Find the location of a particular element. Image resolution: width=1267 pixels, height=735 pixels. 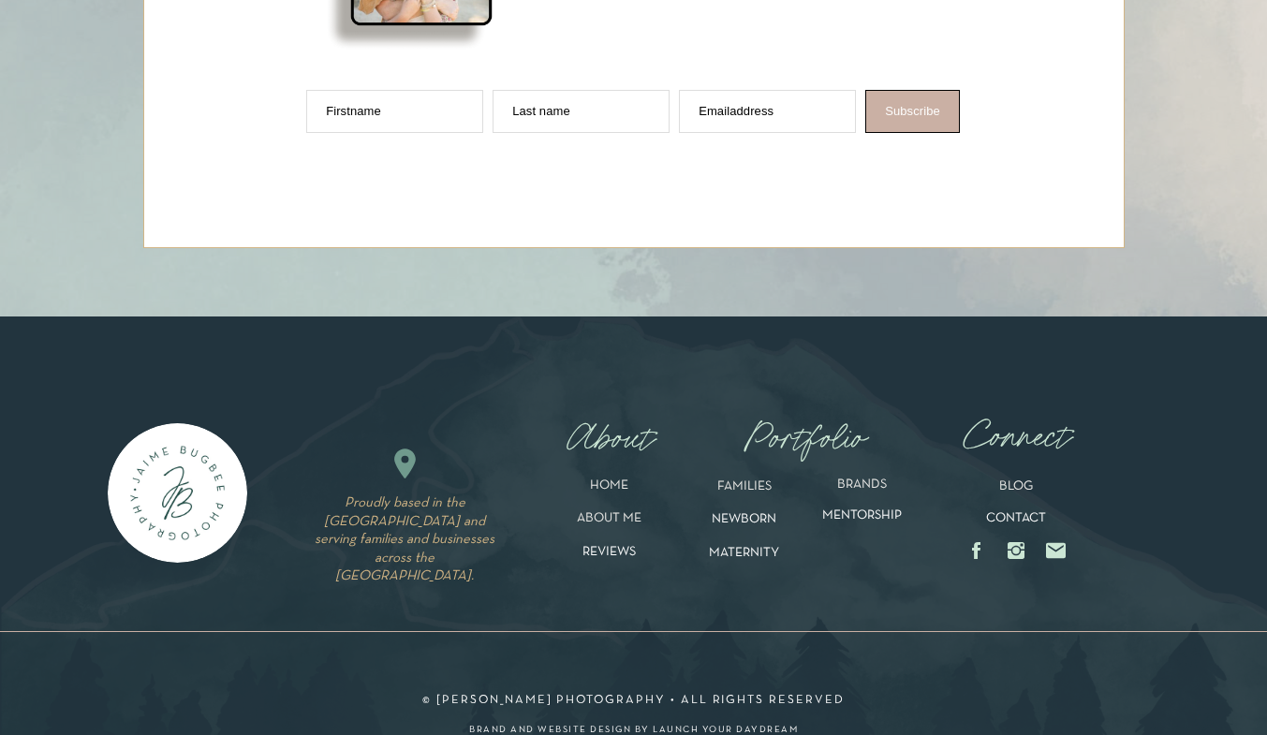

a: BRANDS is located at coordinates (862, 492).